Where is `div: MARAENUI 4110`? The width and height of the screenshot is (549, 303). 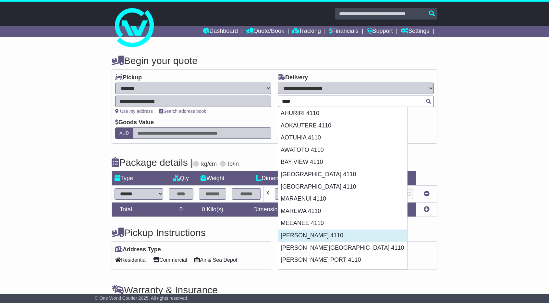
div: MARAENUI 4110 is located at coordinates (343, 199).